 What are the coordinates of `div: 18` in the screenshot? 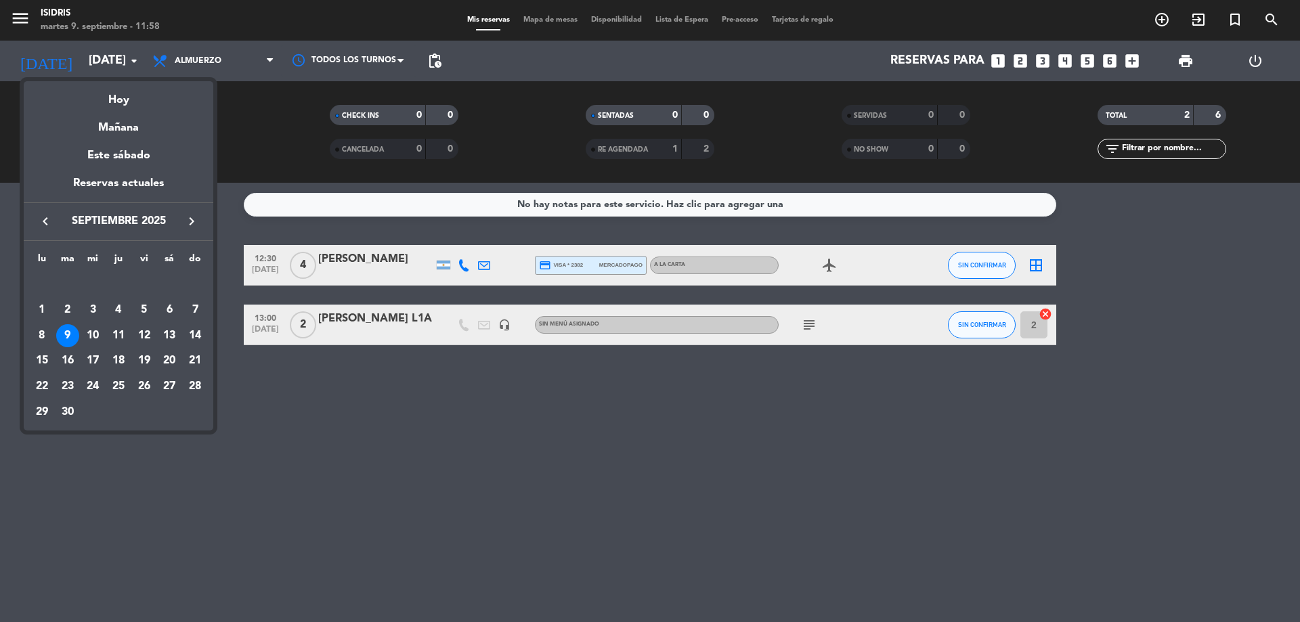 It's located at (119, 361).